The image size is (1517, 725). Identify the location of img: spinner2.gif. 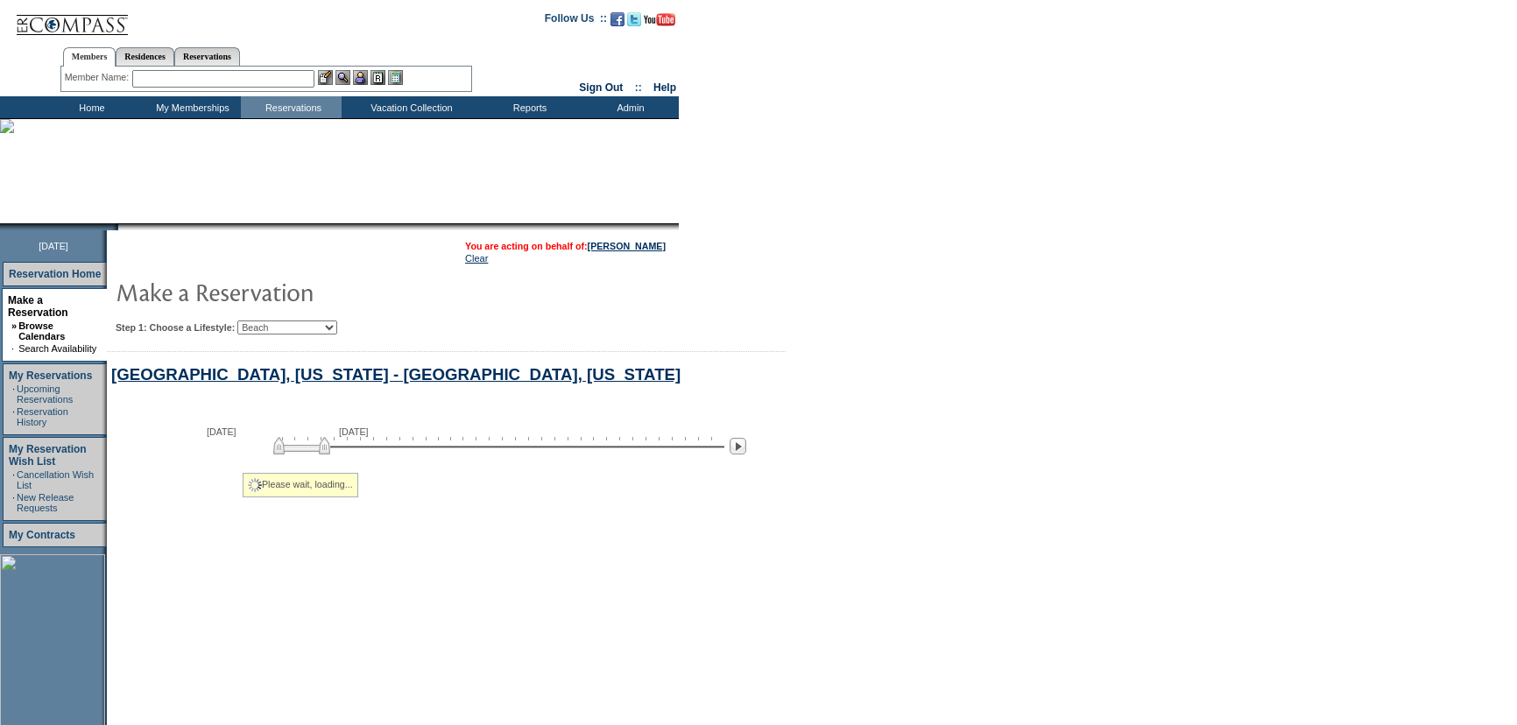
(255, 485).